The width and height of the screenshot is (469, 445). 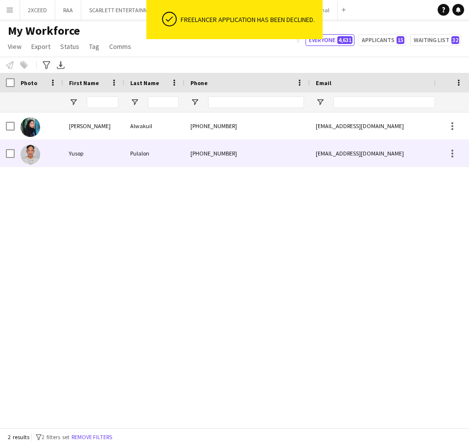 I want to click on div: Freelancer application has been declined., so click(x=249, y=20).